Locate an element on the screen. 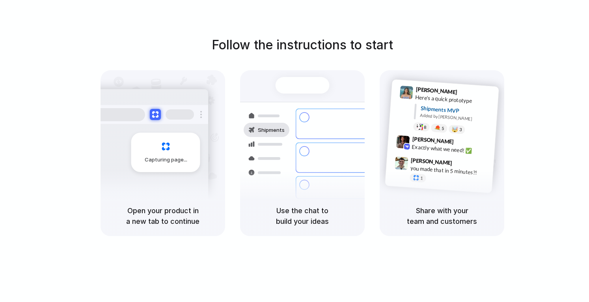 The image size is (589, 302). span: 8 is located at coordinates (425, 127).